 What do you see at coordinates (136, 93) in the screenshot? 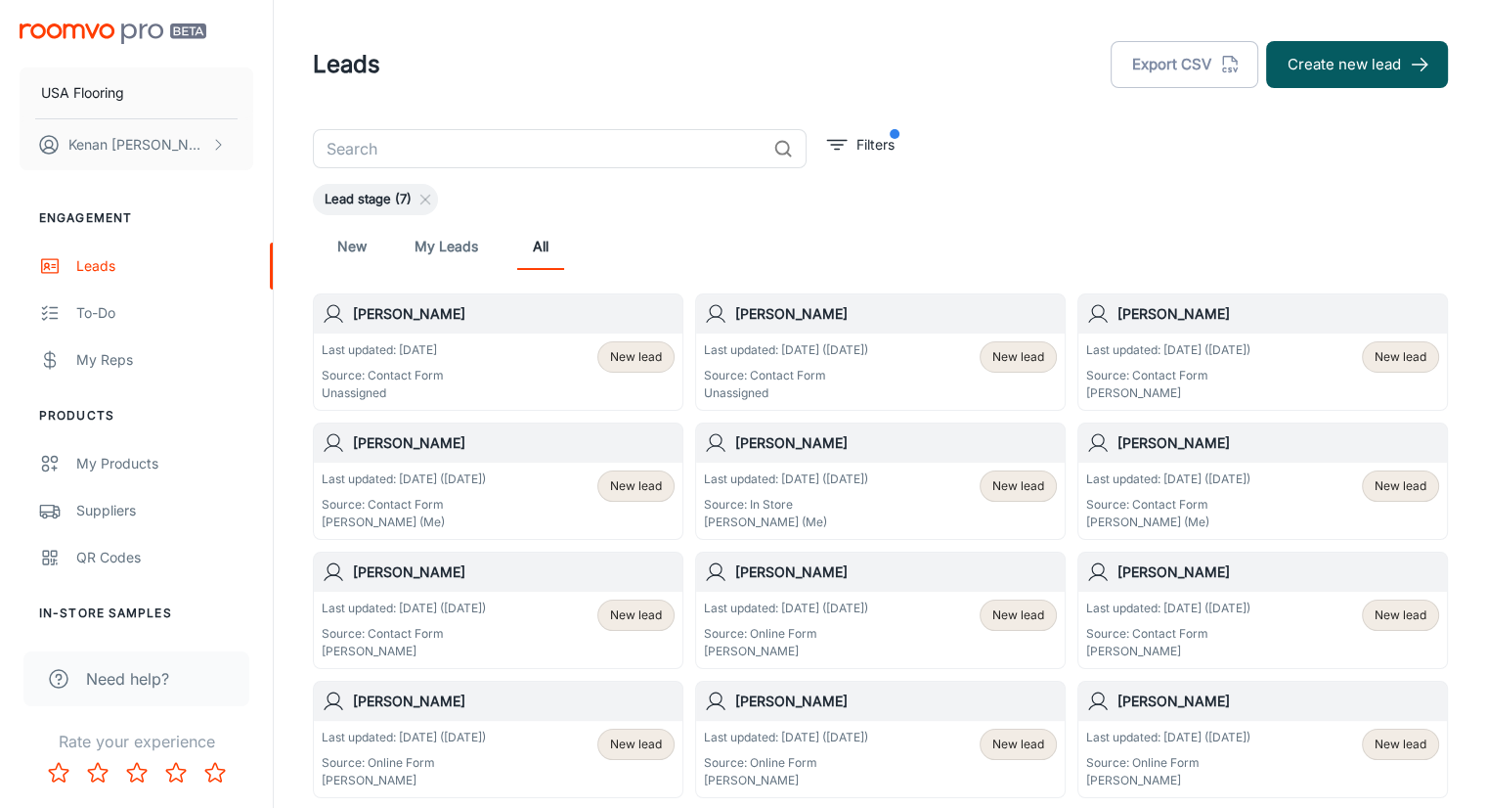
I see `button: USA Flooring` at bounding box center [136, 93].